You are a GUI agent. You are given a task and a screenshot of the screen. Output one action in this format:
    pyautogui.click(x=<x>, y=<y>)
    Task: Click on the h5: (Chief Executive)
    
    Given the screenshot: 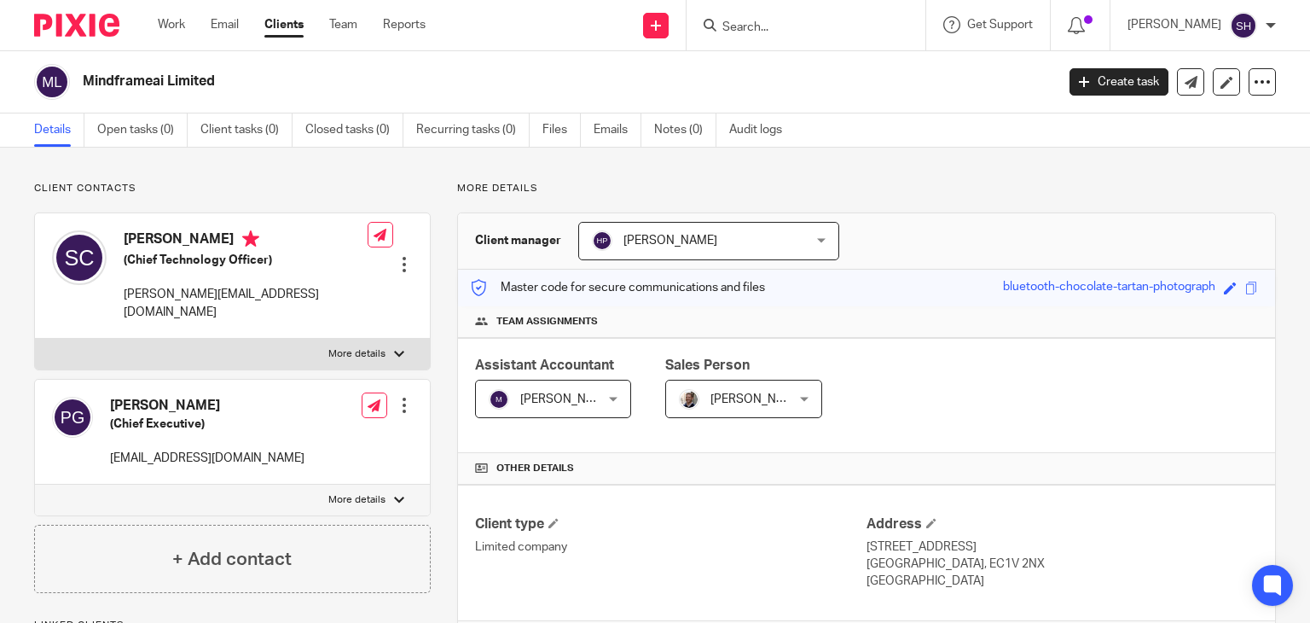 What is the action you would take?
    pyautogui.click(x=207, y=424)
    